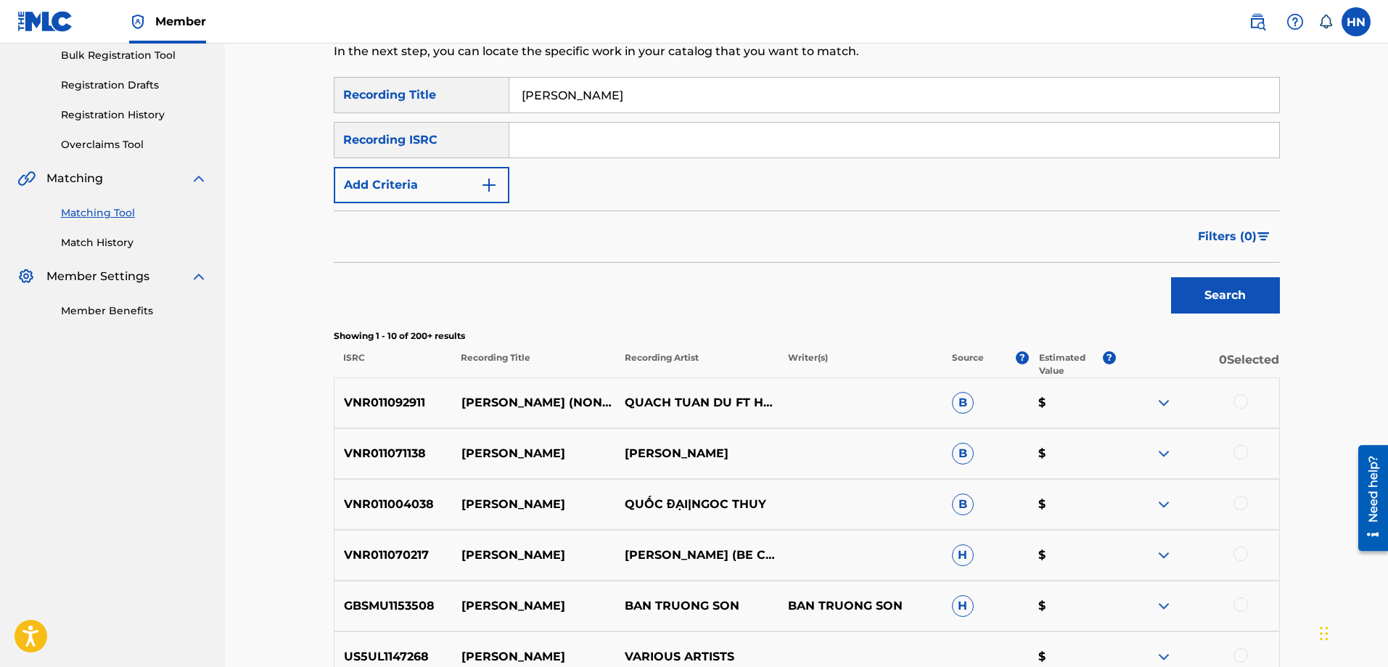 This screenshot has height=667, width=1388. Describe the element at coordinates (807, 336) in the screenshot. I see `p: Showing 1 - 10 of 200+ results` at that location.